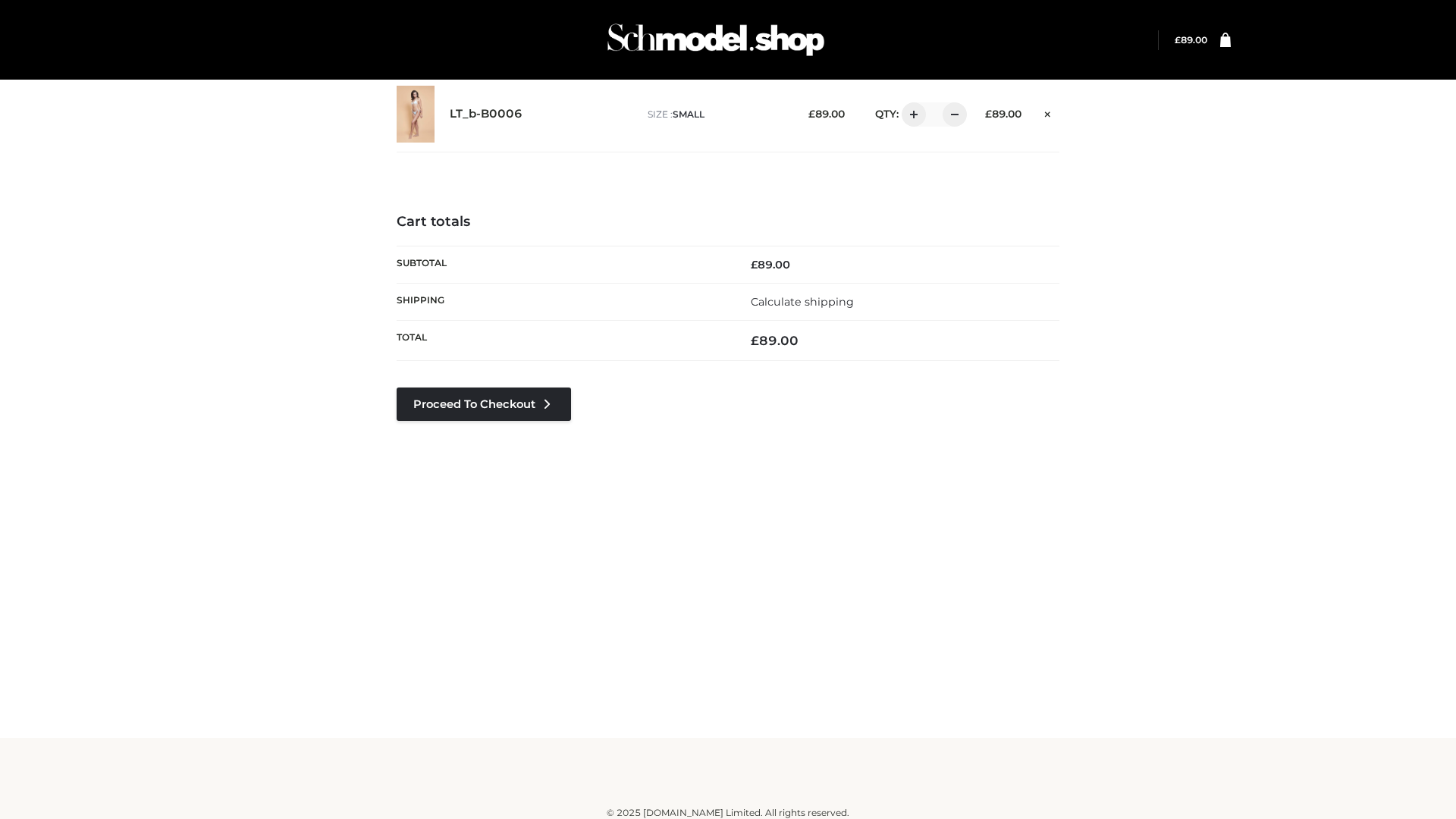  What do you see at coordinates (689, 114) in the screenshot?
I see `span: SMALL` at bounding box center [689, 114].